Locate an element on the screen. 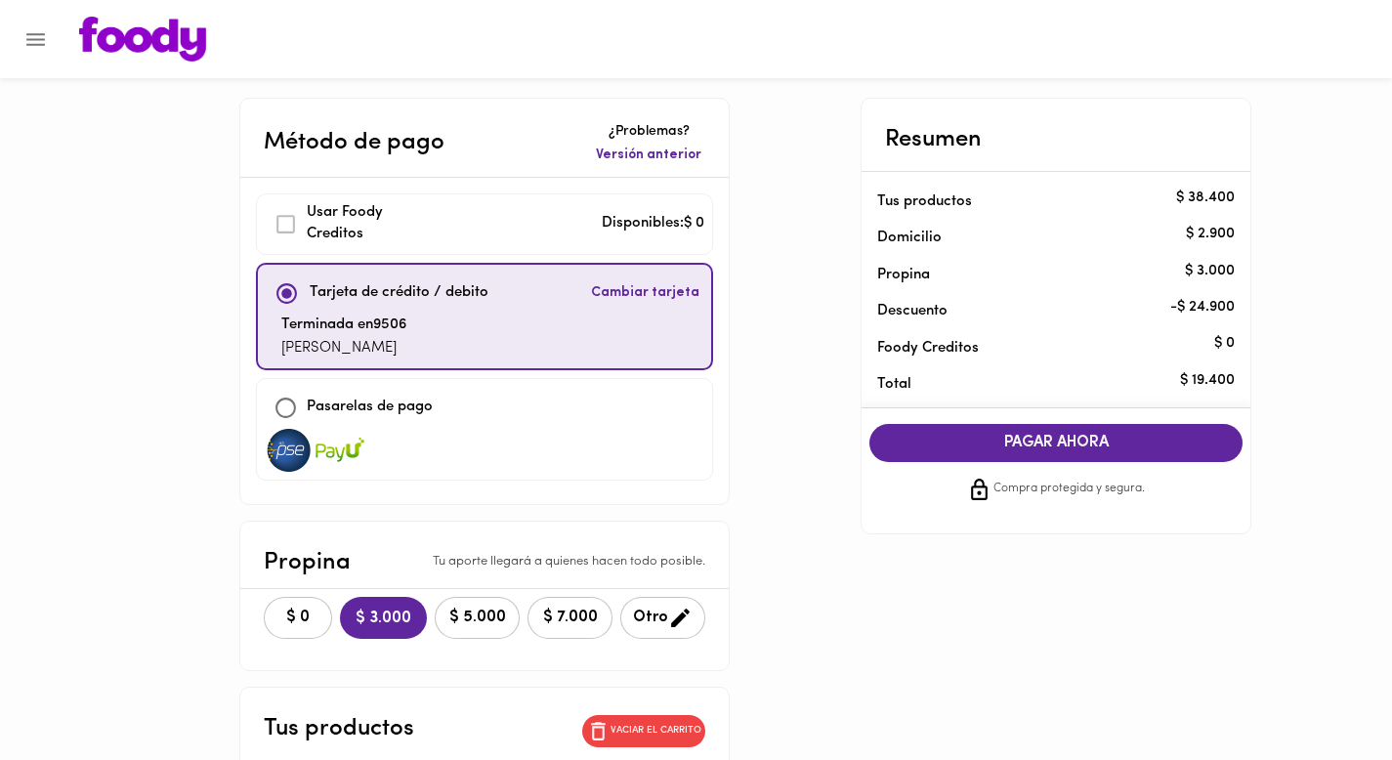 The image size is (1392, 760). p: $ 0 is located at coordinates (1224, 344).